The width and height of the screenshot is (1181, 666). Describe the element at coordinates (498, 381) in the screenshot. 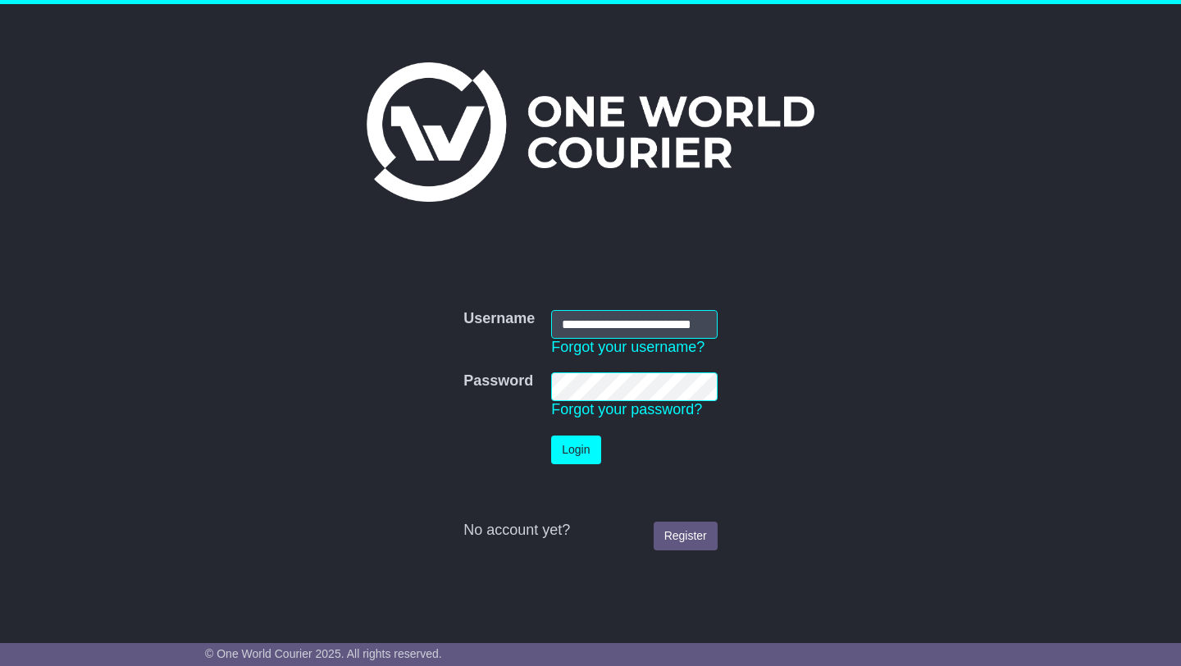

I see `label: Password` at that location.